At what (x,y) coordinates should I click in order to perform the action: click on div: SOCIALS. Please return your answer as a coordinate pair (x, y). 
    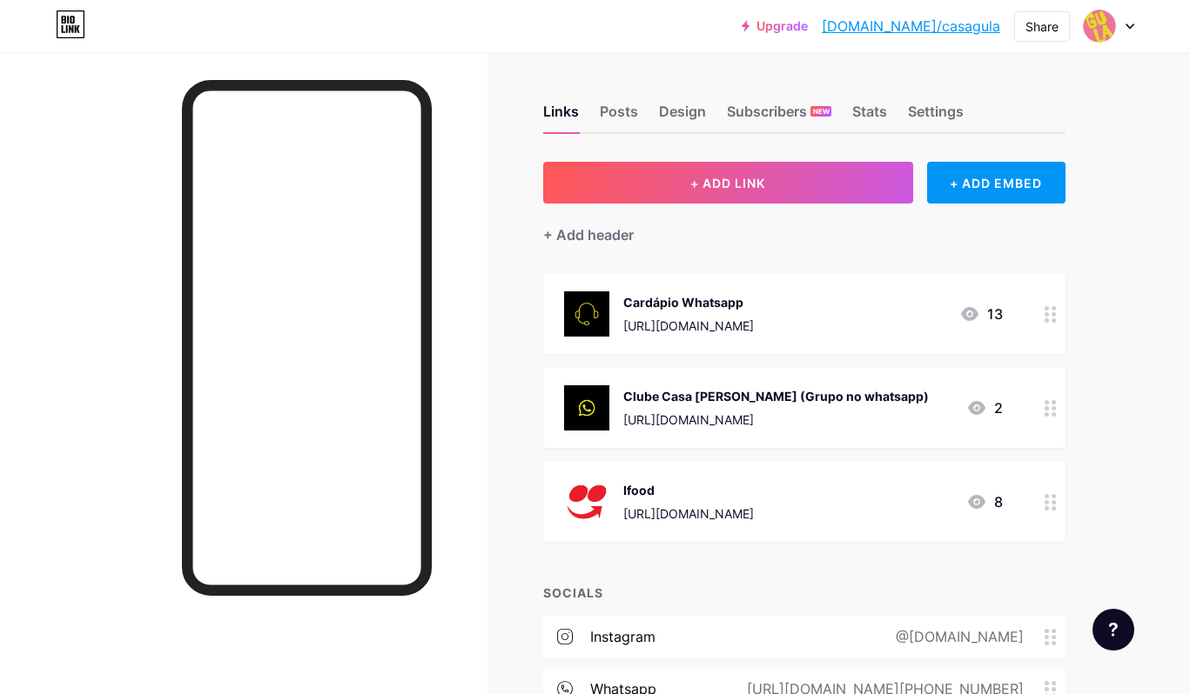
    Looking at the image, I should click on (804, 593).